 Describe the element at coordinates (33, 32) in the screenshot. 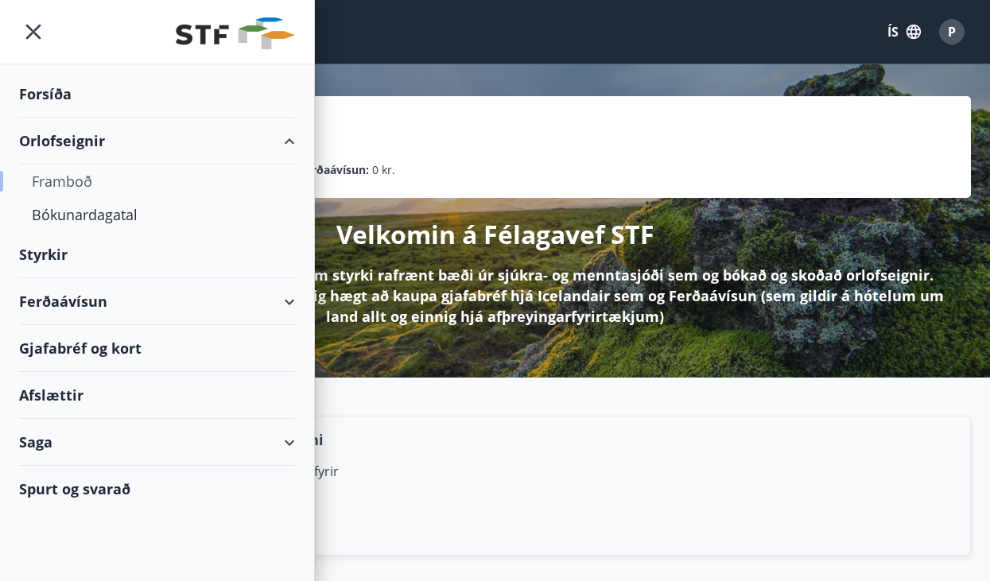

I see `button: menu` at that location.